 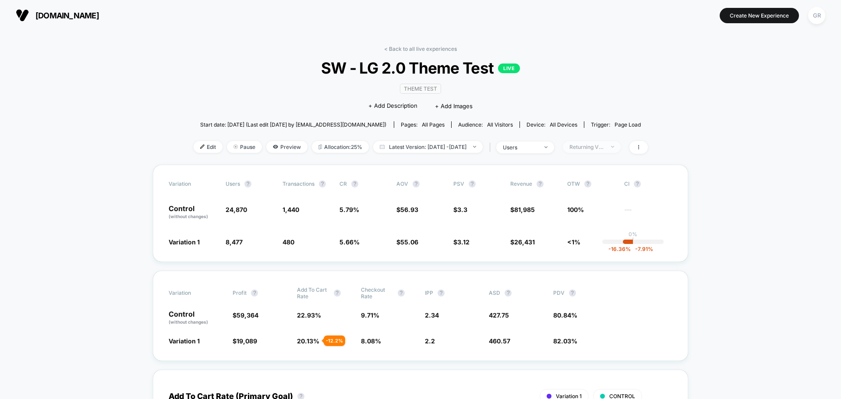 What do you see at coordinates (576, 209) in the screenshot?
I see `span: 100%` at bounding box center [576, 209].